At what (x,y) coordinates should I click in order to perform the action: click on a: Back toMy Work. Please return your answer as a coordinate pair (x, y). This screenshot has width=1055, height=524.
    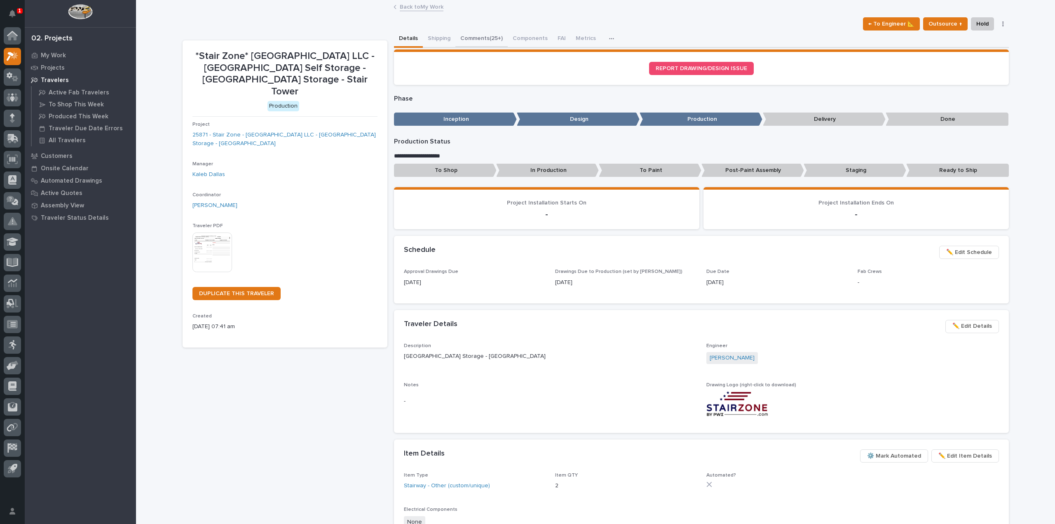
    Looking at the image, I should click on (422, 6).